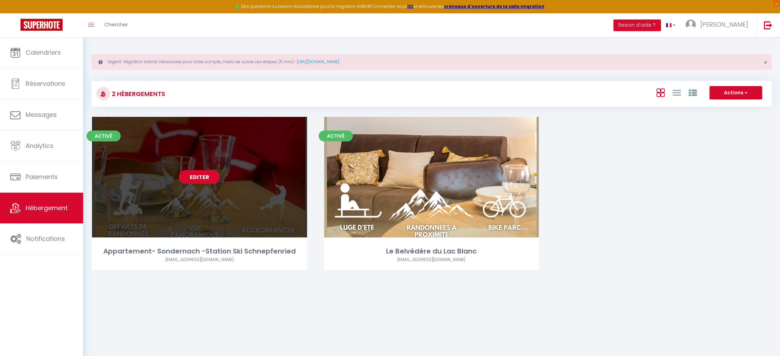 This screenshot has width=780, height=356. What do you see at coordinates (41, 25) in the screenshot?
I see `img: Super Booking` at bounding box center [41, 25].